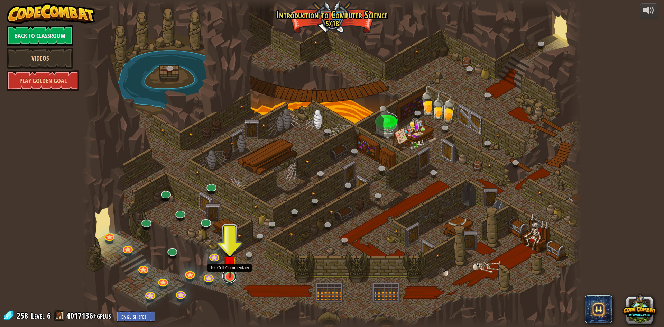 This screenshot has width=664, height=327. What do you see at coordinates (49, 315) in the screenshot?
I see `span: 6` at bounding box center [49, 315].